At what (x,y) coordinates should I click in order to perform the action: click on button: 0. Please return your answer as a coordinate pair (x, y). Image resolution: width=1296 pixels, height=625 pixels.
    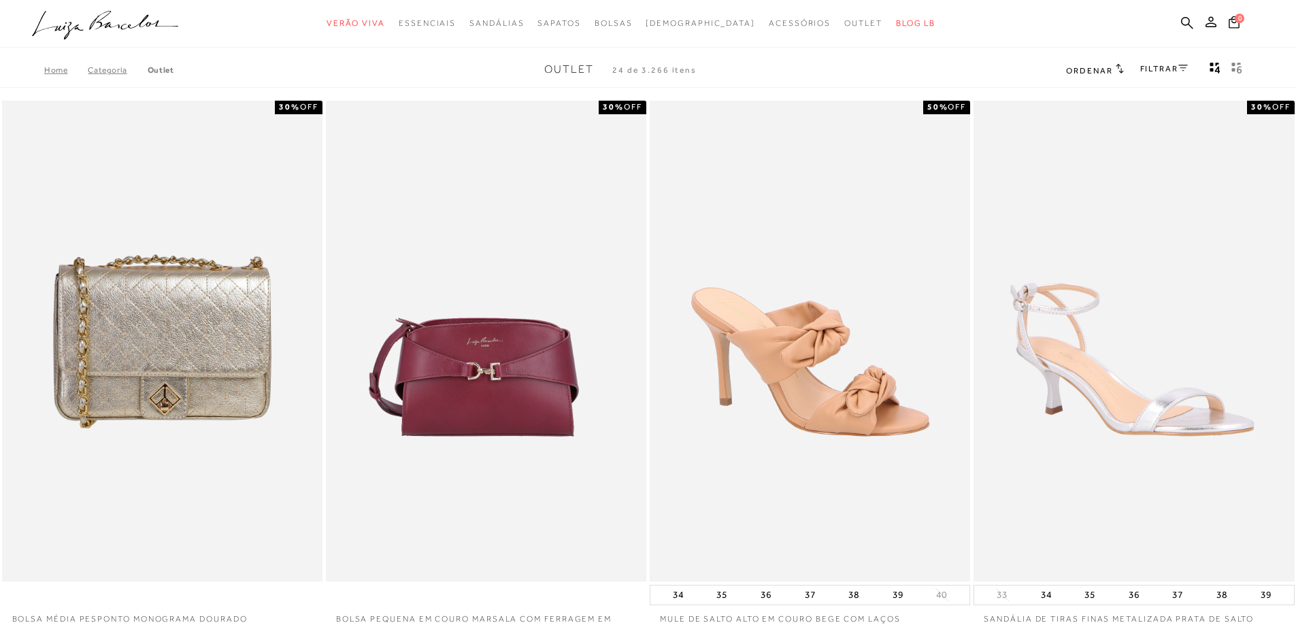
    Looking at the image, I should click on (1234, 24).